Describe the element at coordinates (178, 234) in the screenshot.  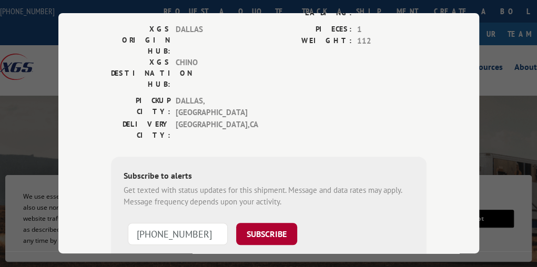
I see `input: Phone Number` at that location.